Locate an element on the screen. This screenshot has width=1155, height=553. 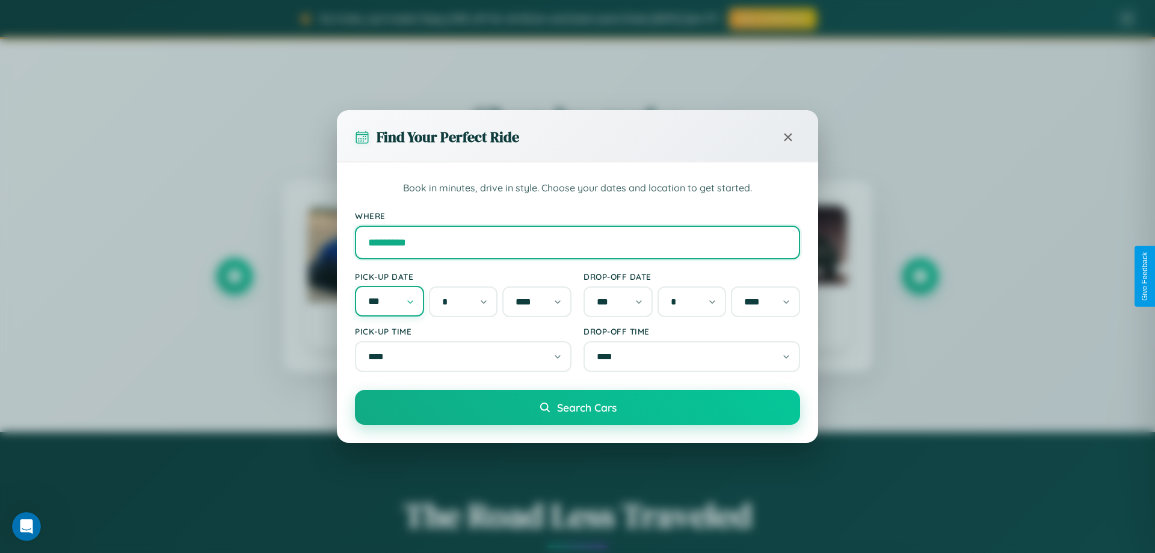
label: Pick-up Time is located at coordinates (463, 331).